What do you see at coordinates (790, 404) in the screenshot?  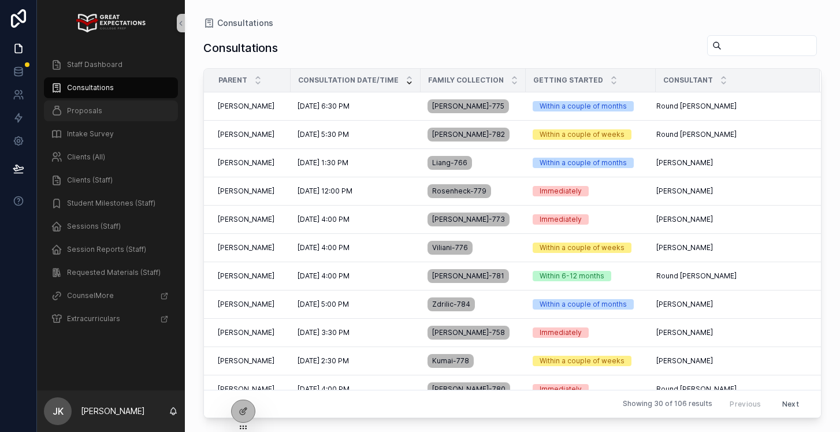 I see `button: Next` at bounding box center [790, 404].